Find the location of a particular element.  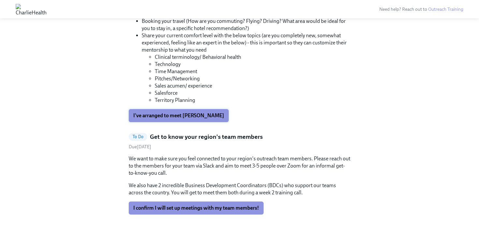

span: To Do is located at coordinates (138, 136).